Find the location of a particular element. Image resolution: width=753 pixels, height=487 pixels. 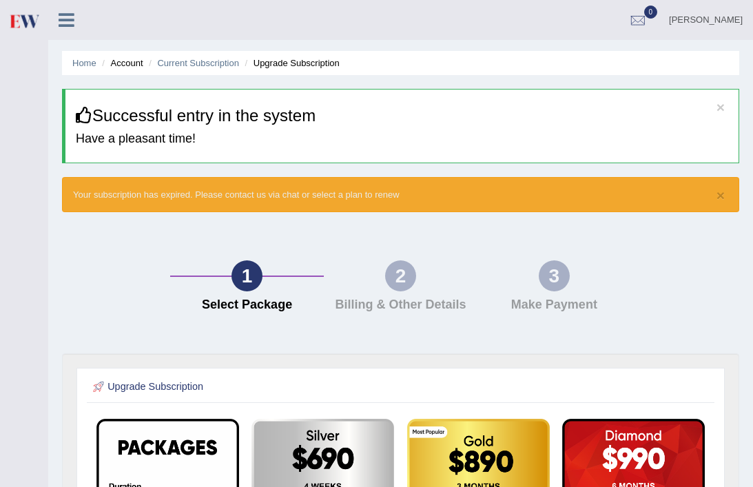

span: 0 is located at coordinates (651, 12).